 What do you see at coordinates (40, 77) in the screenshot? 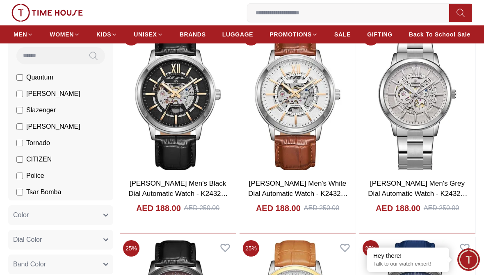
I see `span: Quantum` at bounding box center [40, 77].